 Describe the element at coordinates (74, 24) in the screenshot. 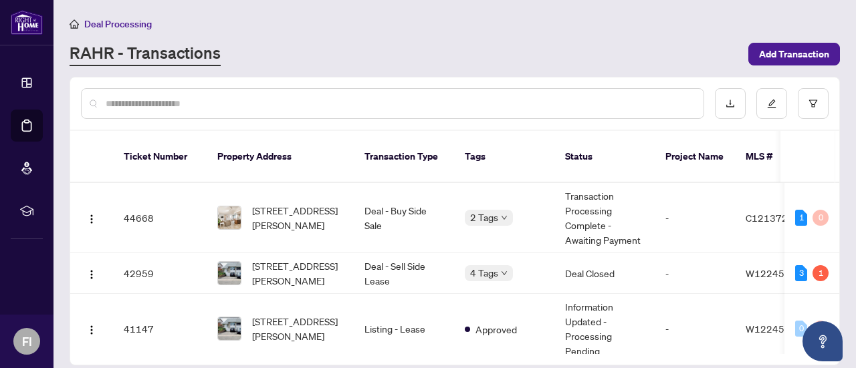

I see `span: home` at that location.